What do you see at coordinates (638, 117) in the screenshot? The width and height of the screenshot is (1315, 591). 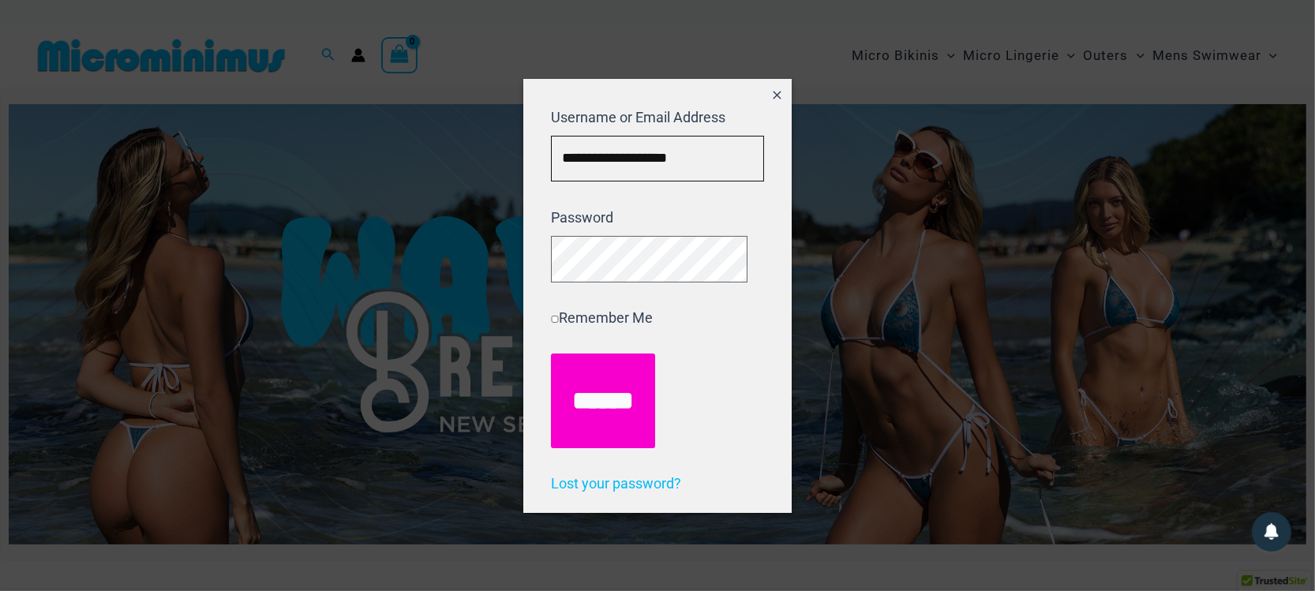 I see `label: Username or Email Address` at bounding box center [638, 117].